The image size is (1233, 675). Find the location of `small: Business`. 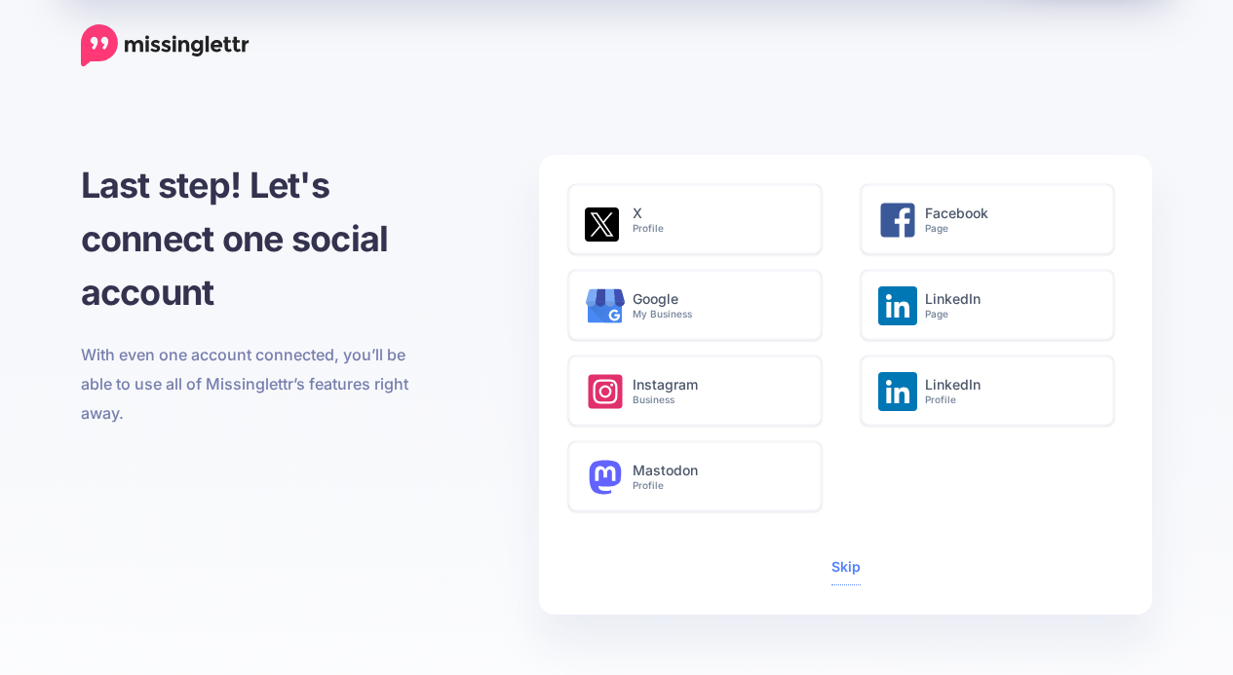

small: Business is located at coordinates (716, 400).